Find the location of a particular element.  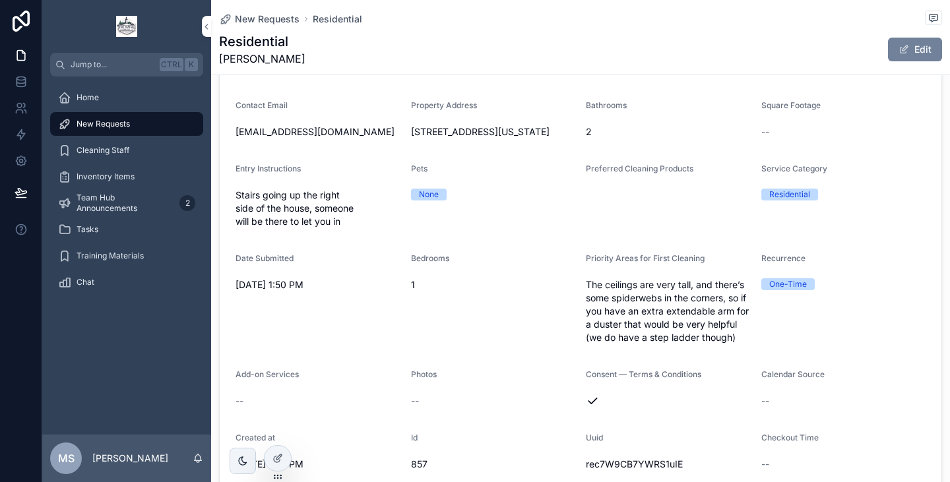

span: Recurrence is located at coordinates (783, 258).